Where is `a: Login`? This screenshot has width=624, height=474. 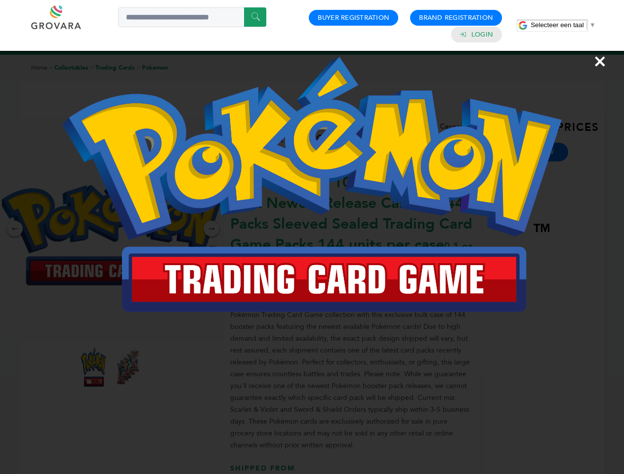
a: Login is located at coordinates (482, 35).